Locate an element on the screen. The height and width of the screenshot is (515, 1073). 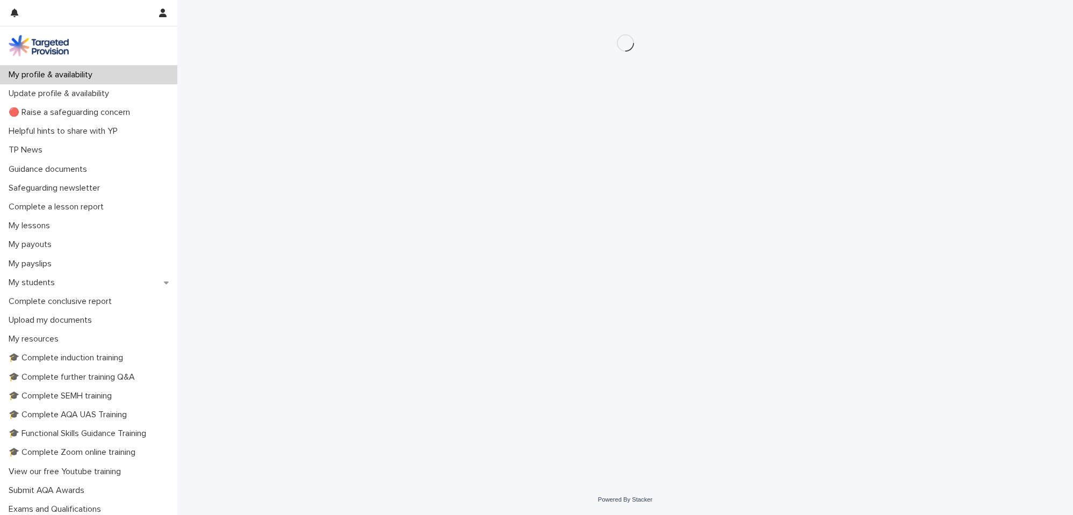
p: Complete a lesson report is located at coordinates (58, 207).